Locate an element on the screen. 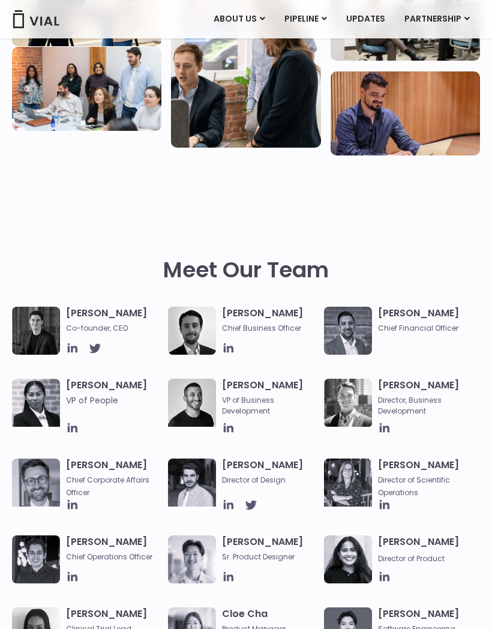 This screenshot has width=492, height=629. span: Chief Financial Officer is located at coordinates (426, 328).